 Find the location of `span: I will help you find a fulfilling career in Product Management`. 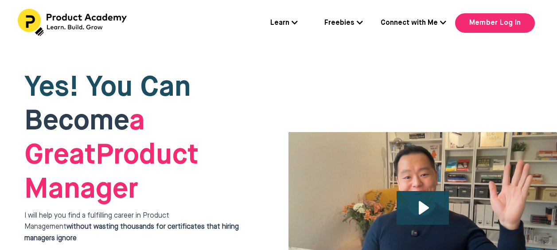

span: I will help you find a fulfilling career in Product Management is located at coordinates (131, 227).